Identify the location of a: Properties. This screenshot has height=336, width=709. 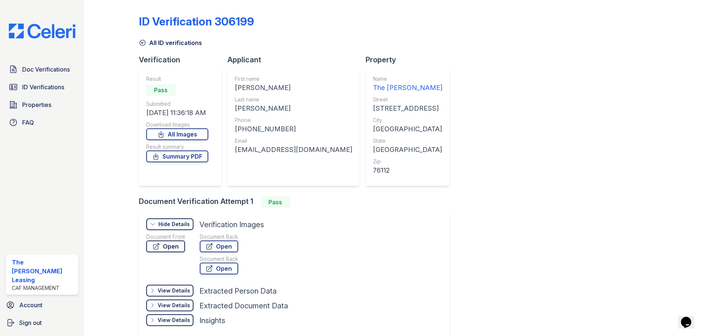
(42, 105).